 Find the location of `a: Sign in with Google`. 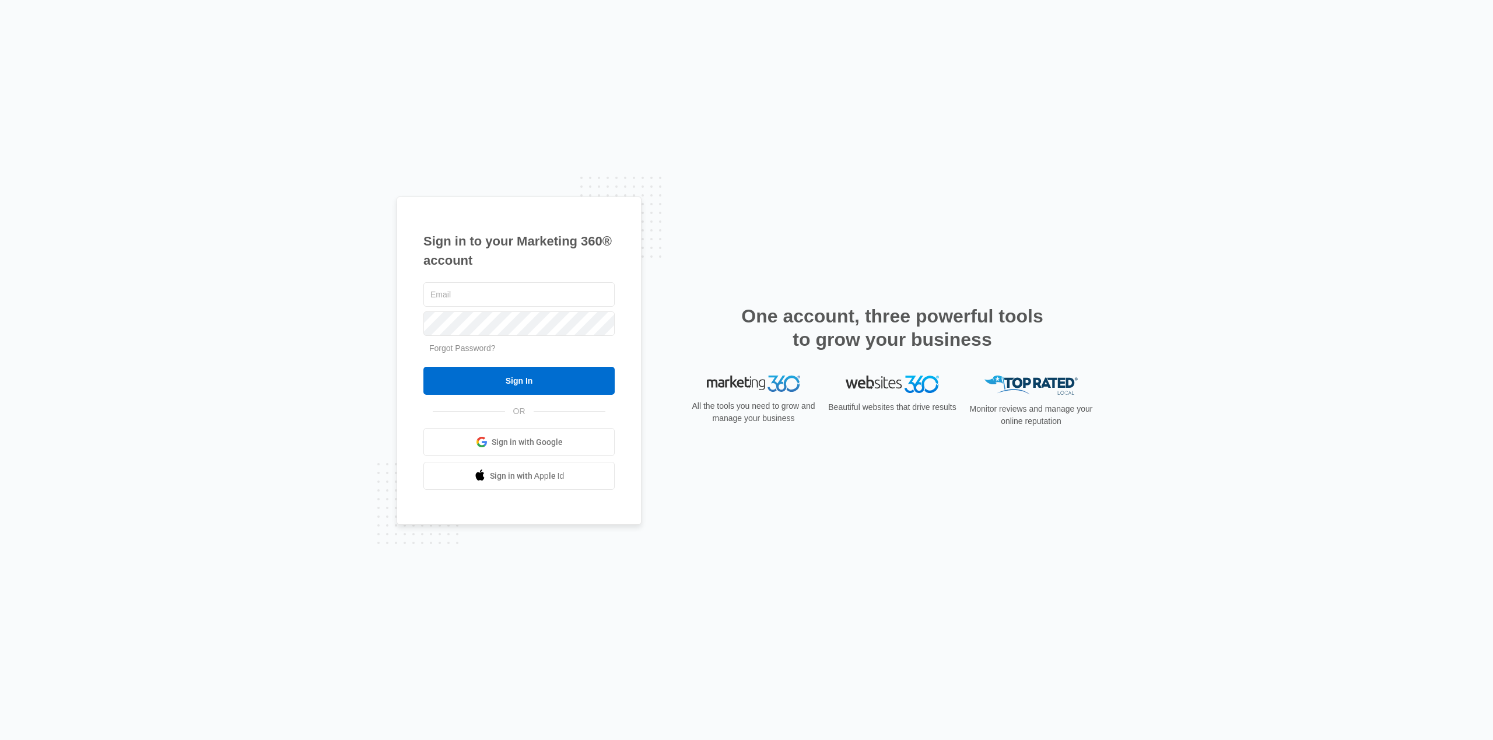

a: Sign in with Google is located at coordinates (519, 442).